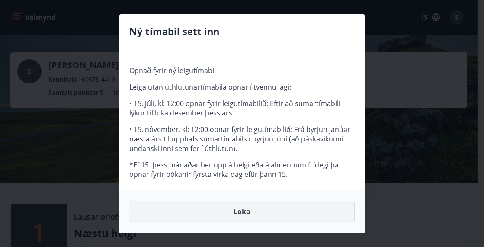  What do you see at coordinates (242, 71) in the screenshot?
I see `p: Opnað fyrir ný leigutímabil` at bounding box center [242, 71].